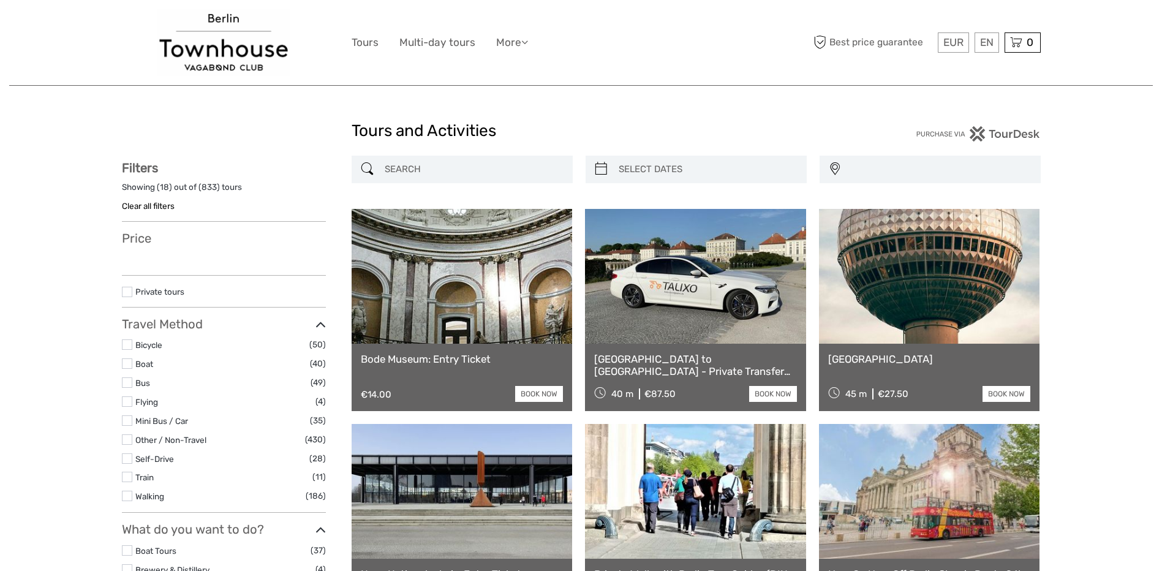 Image resolution: width=1162 pixels, height=571 pixels. What do you see at coordinates (315, 439) in the screenshot?
I see `span: (430)` at bounding box center [315, 439].